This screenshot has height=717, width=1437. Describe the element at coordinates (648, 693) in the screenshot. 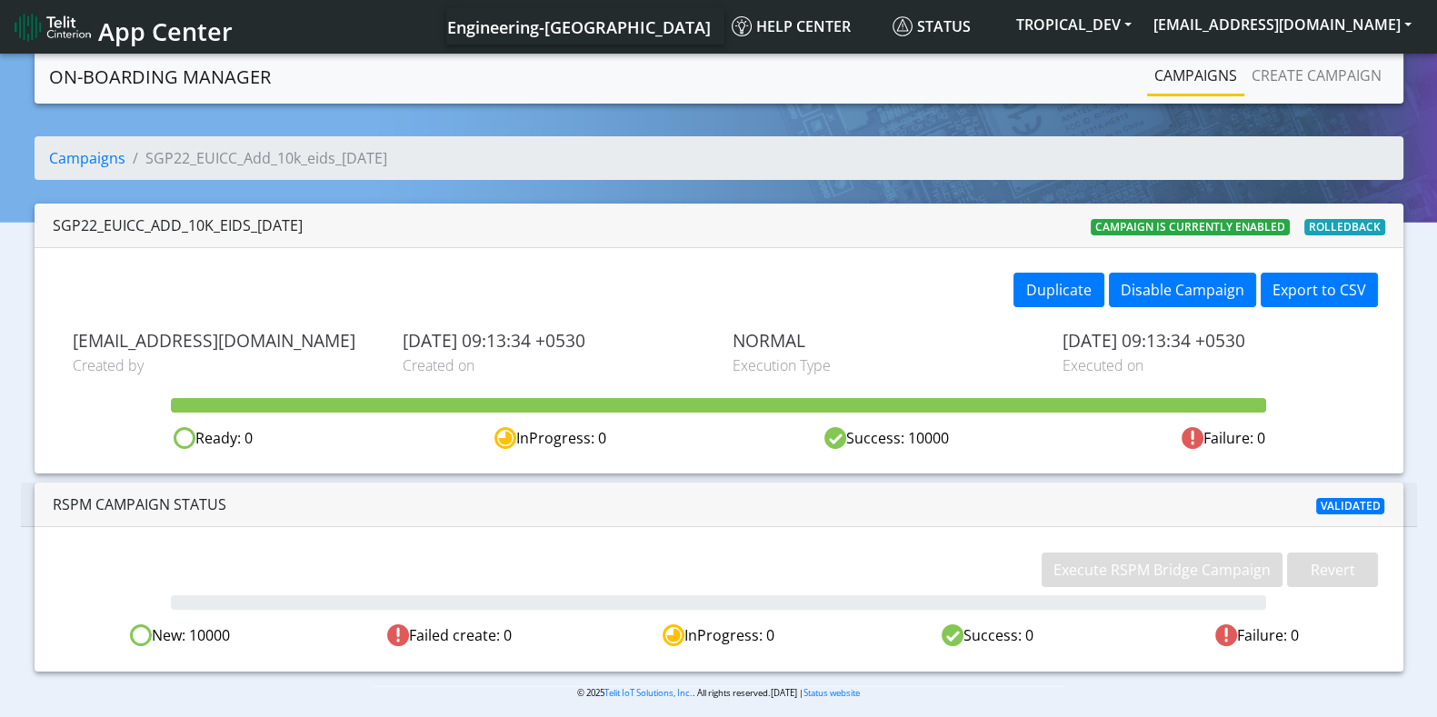

I see `a: Telit IoT Solutions, Inc.` at that location.